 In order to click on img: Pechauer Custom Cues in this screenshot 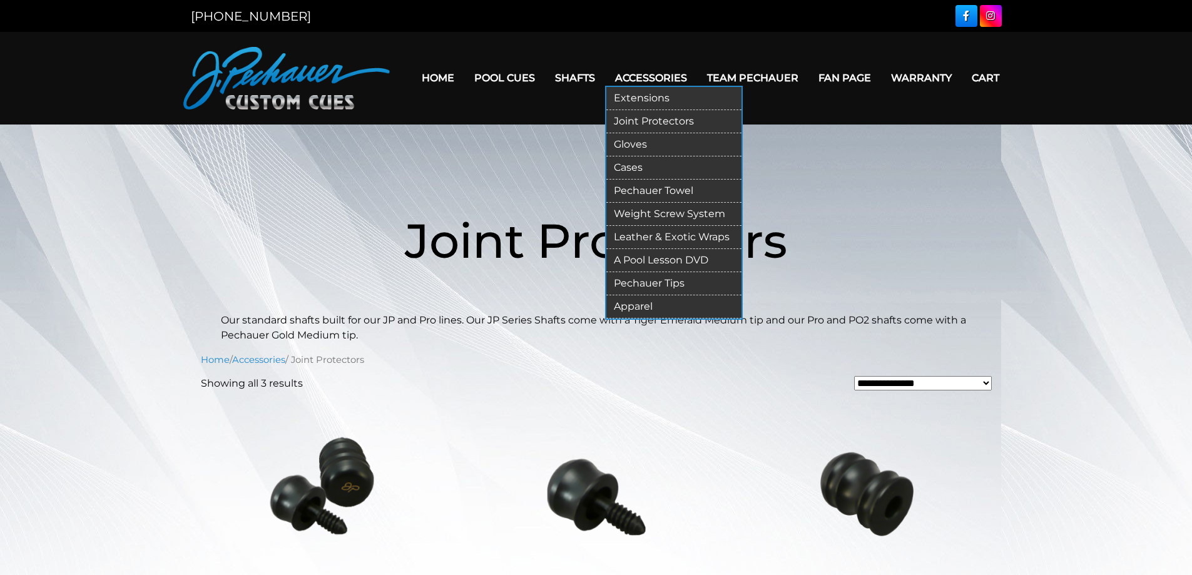, I will do `click(286, 78)`.